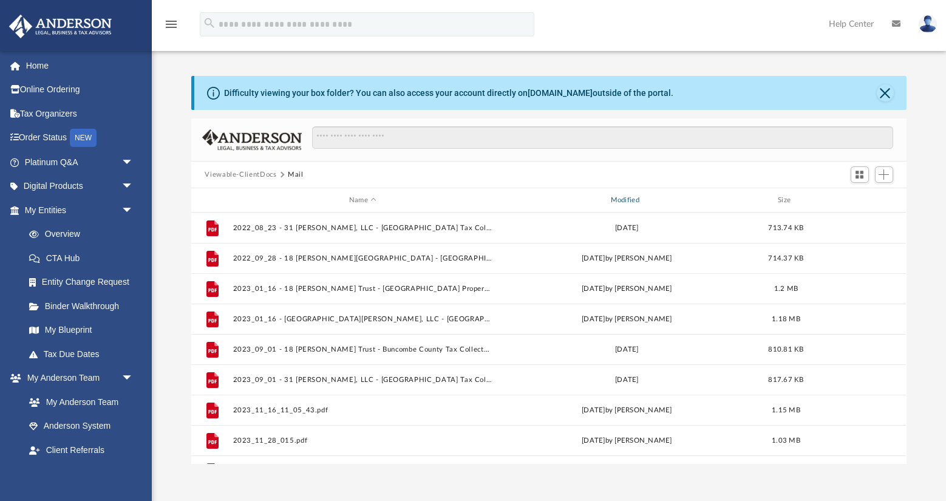  What do you see at coordinates (785, 410) in the screenshot?
I see `span: 1.15 MB` at bounding box center [785, 410].